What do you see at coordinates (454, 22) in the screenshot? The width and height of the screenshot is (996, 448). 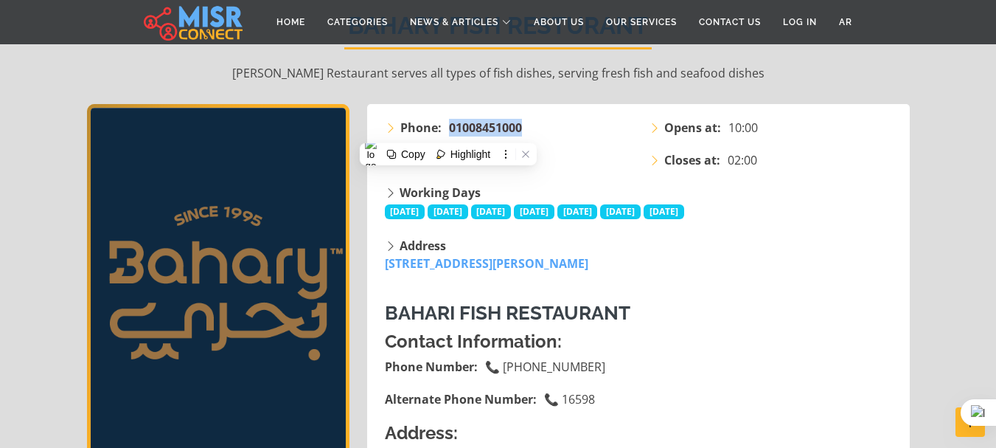 I see `span: News & Articles` at bounding box center [454, 22].